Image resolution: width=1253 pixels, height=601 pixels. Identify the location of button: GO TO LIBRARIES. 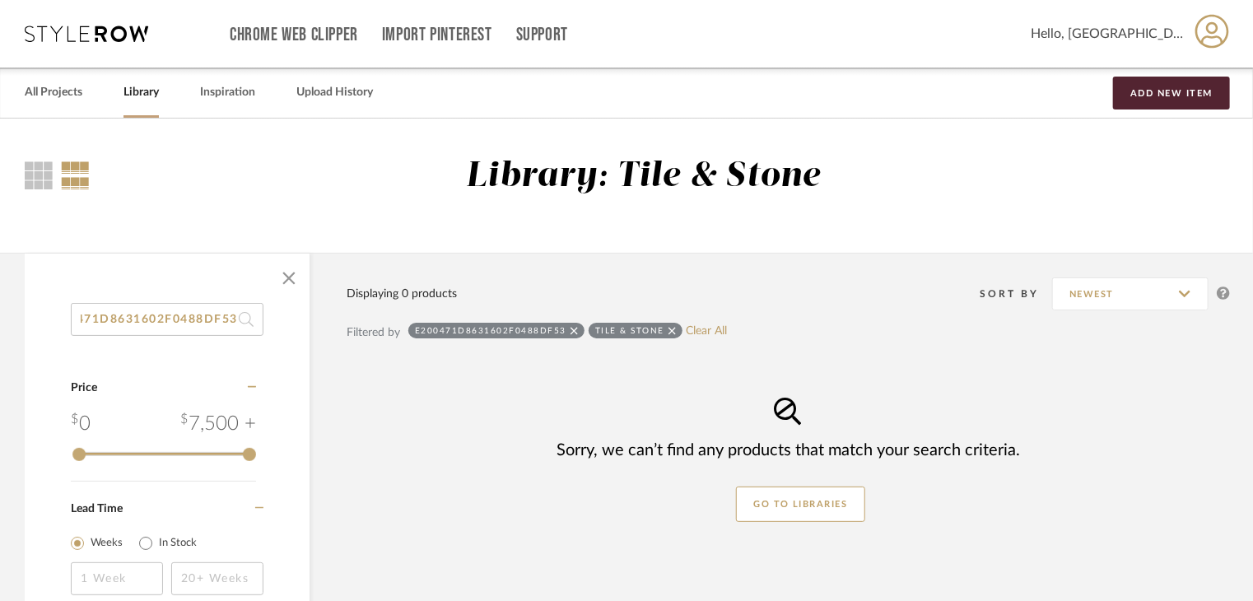
(800, 504).